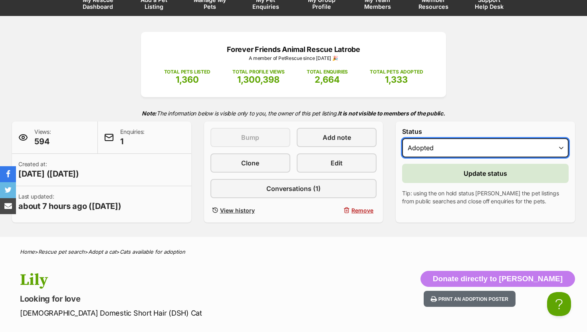 The image size is (587, 332). I want to click on p: Forever Friends Animal Rescue Latrobe, so click(294, 49).